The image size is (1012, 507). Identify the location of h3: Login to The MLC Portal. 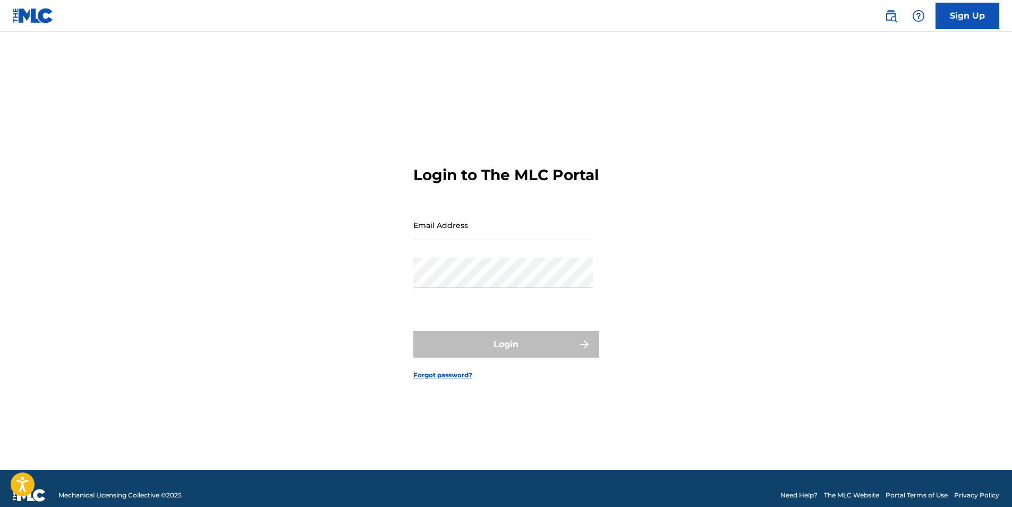
(506, 175).